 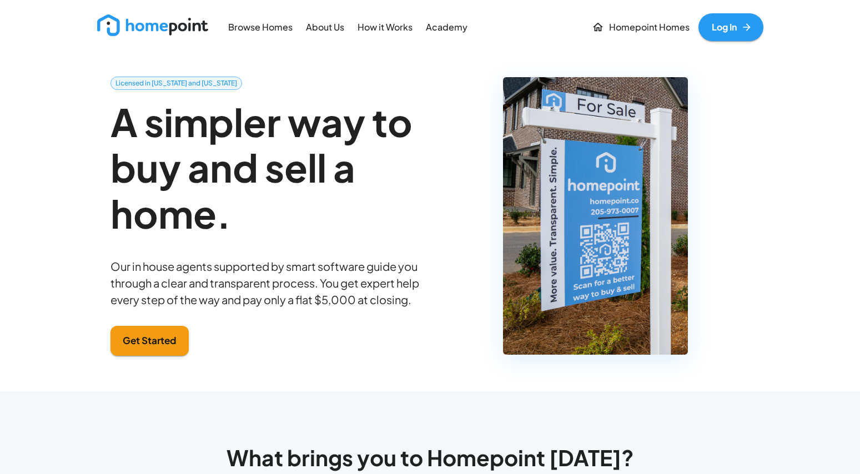 What do you see at coordinates (446, 27) in the screenshot?
I see `a: Academy` at bounding box center [446, 27].